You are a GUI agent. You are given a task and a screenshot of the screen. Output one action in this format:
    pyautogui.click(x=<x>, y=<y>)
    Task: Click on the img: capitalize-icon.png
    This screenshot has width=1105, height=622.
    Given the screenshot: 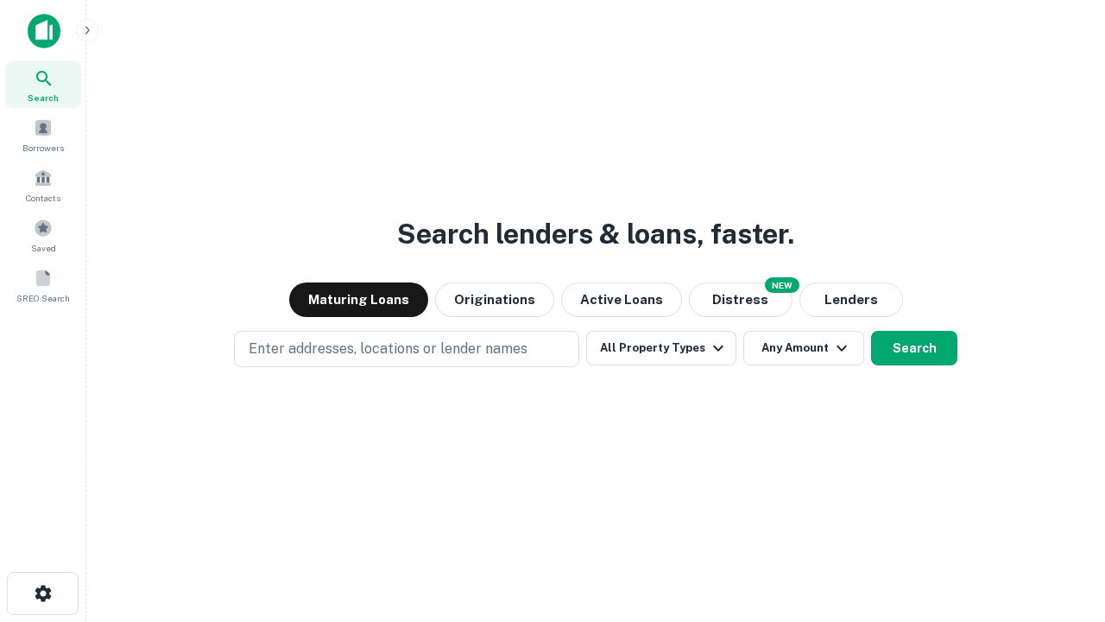 What is the action you would take?
    pyautogui.click(x=44, y=31)
    